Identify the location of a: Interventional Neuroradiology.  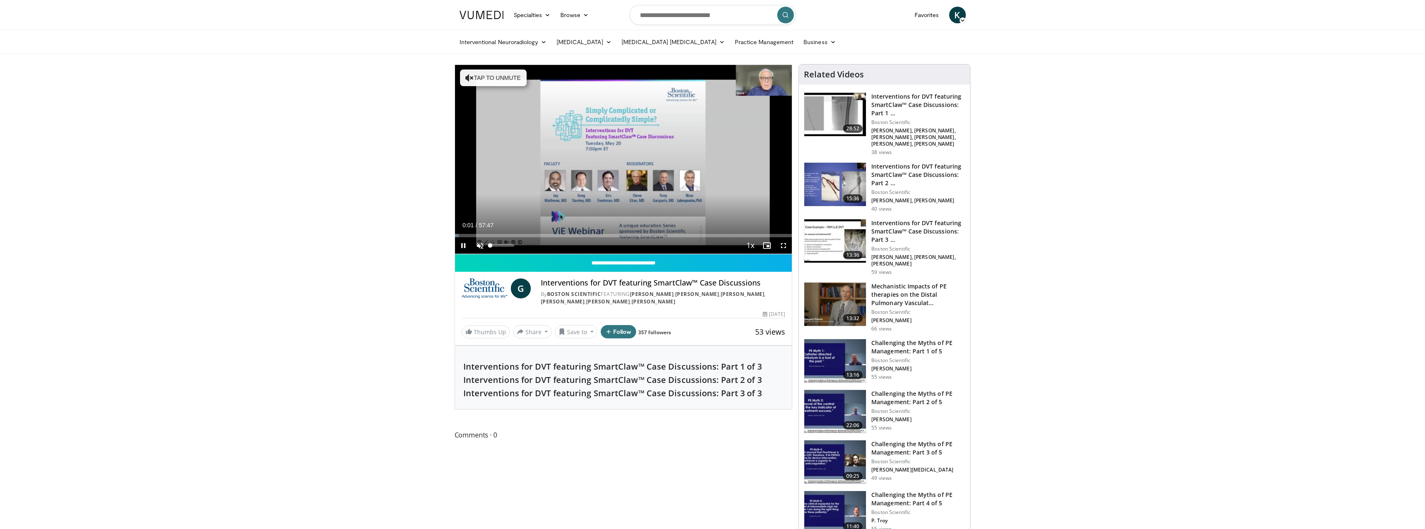
(503, 42).